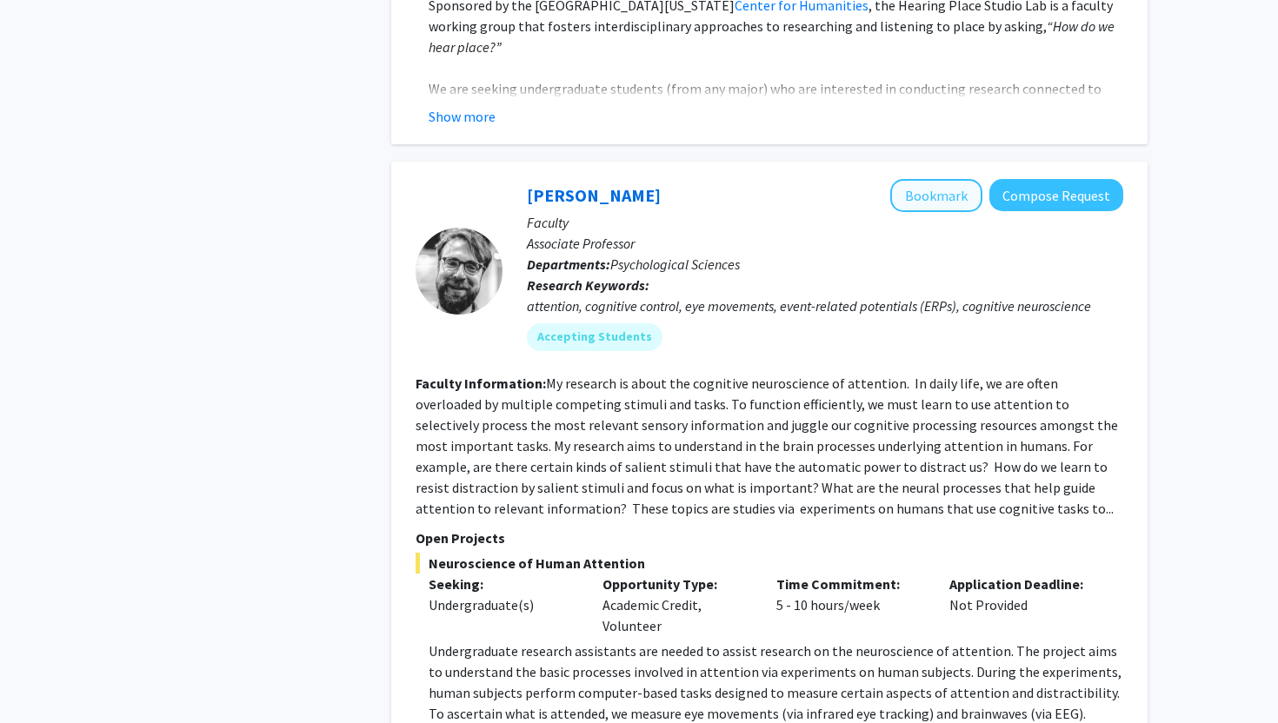 The image size is (1278, 723). I want to click on p: Associate Professor, so click(825, 243).